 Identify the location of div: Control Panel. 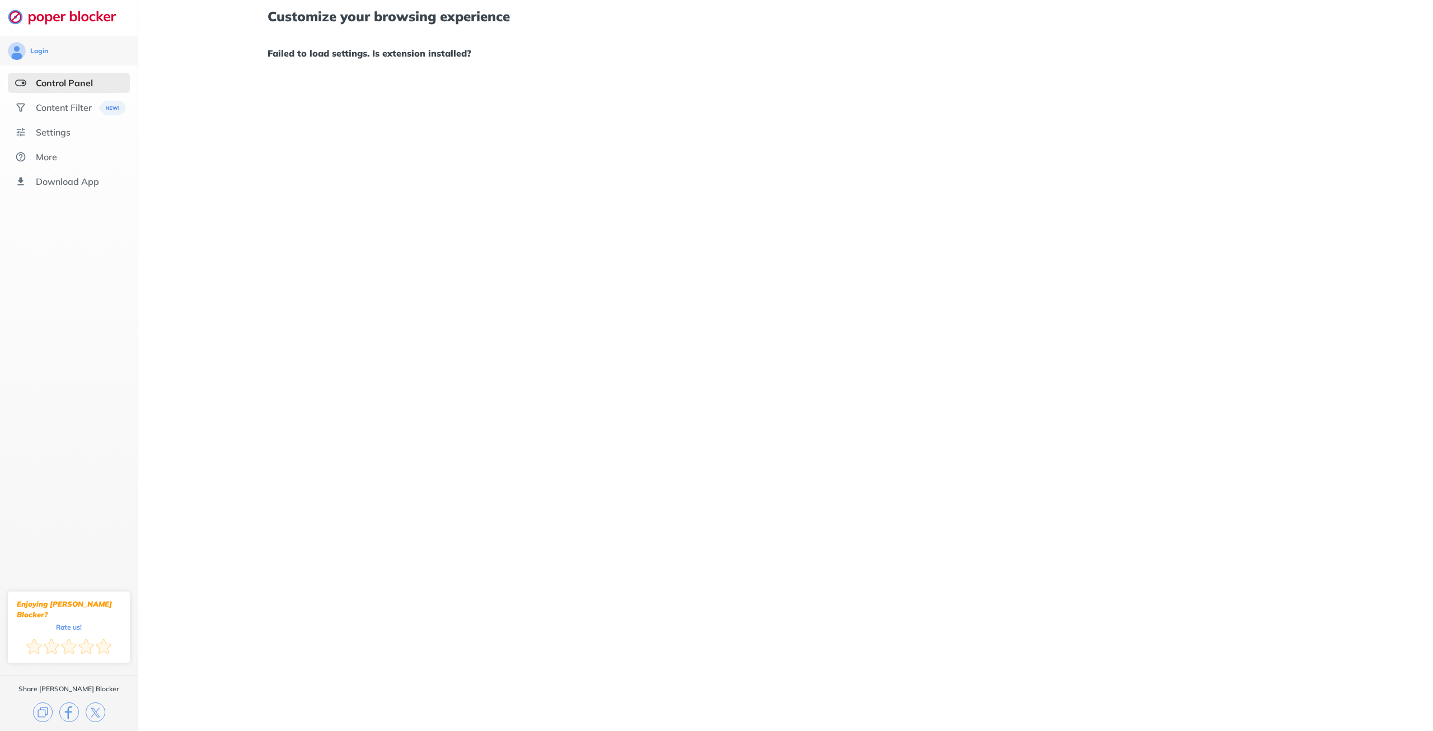
(64, 83).